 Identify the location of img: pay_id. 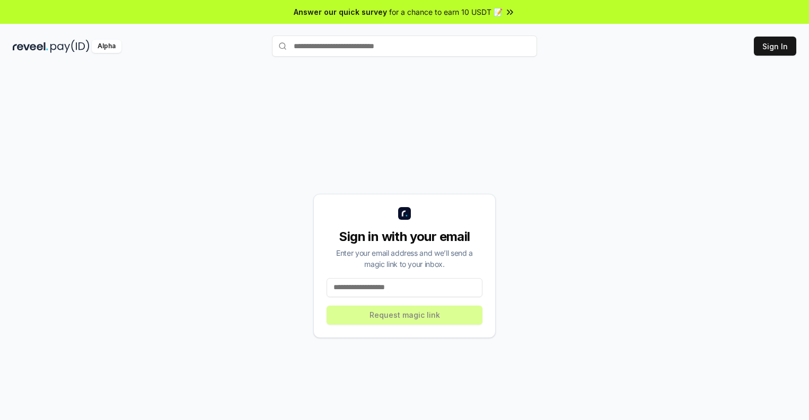
(70, 46).